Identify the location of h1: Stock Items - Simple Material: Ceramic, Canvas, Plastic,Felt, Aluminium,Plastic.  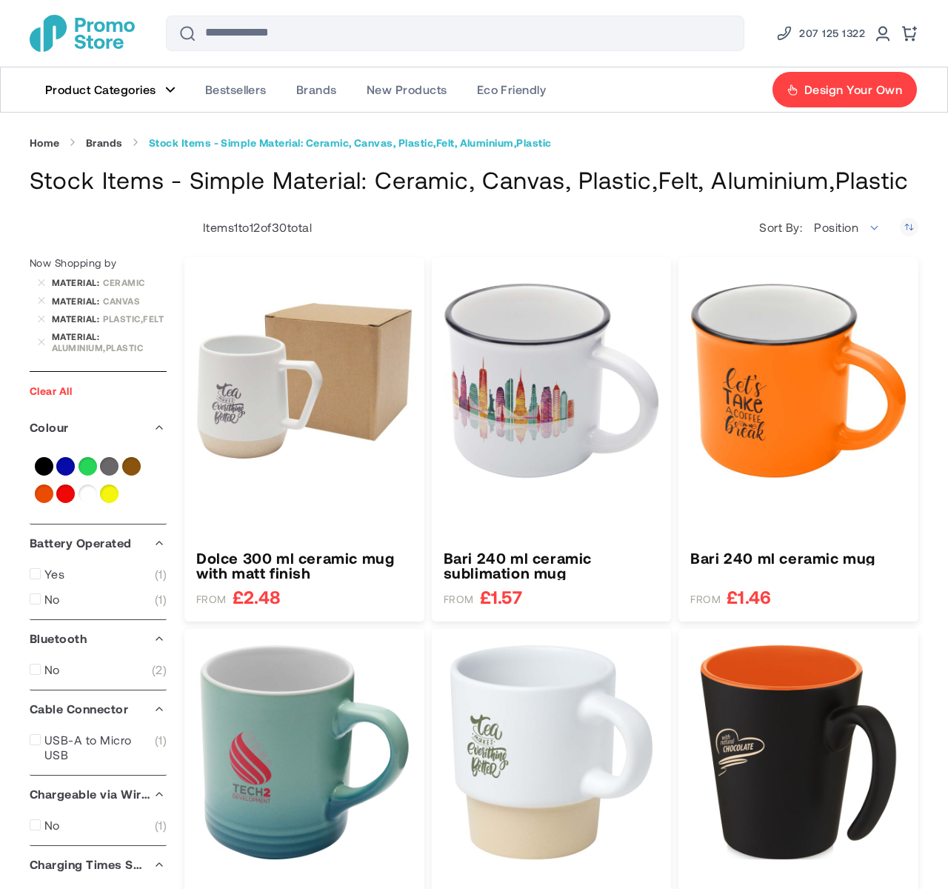
(474, 179).